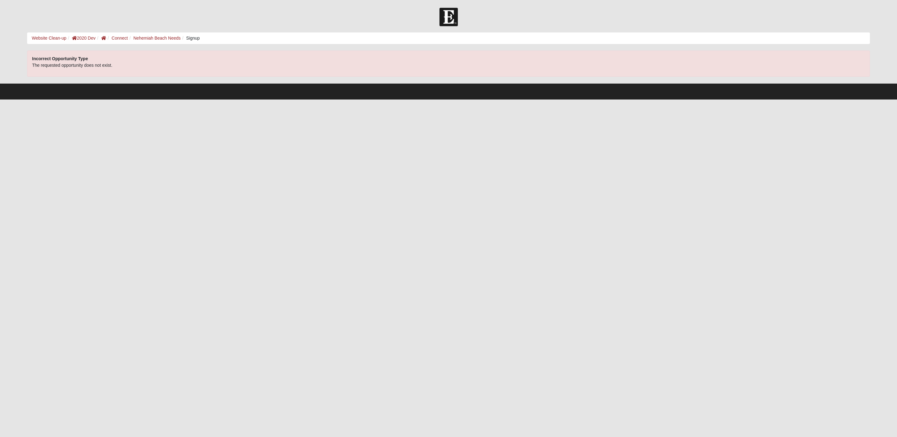  What do you see at coordinates (449, 65) in the screenshot?
I see `p: The requested opportunity does not exist.` at bounding box center [449, 65].